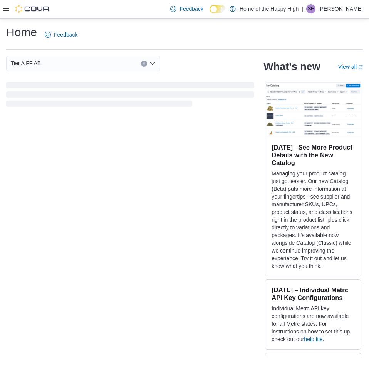 The width and height of the screenshot is (369, 367). What do you see at coordinates (310, 9) in the screenshot?
I see `span: SF` at bounding box center [310, 9].